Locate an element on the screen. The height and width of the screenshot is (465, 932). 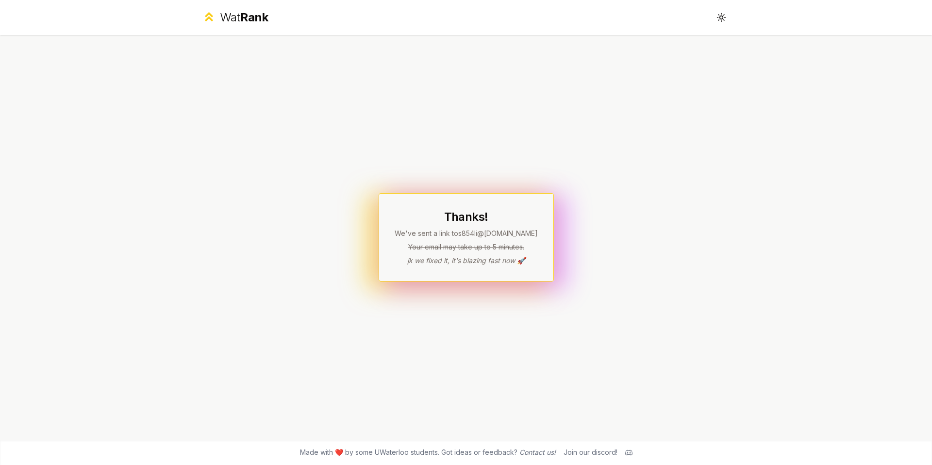
div: Wat is located at coordinates (244, 17).